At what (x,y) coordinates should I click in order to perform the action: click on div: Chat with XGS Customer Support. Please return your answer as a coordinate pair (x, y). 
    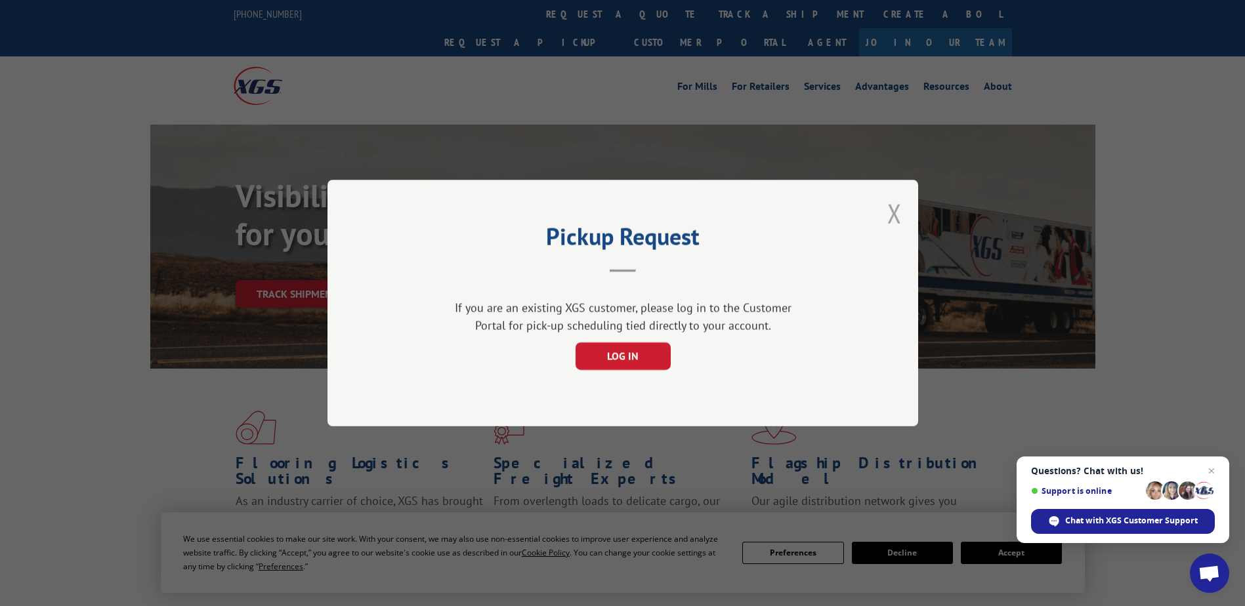
    Looking at the image, I should click on (1123, 522).